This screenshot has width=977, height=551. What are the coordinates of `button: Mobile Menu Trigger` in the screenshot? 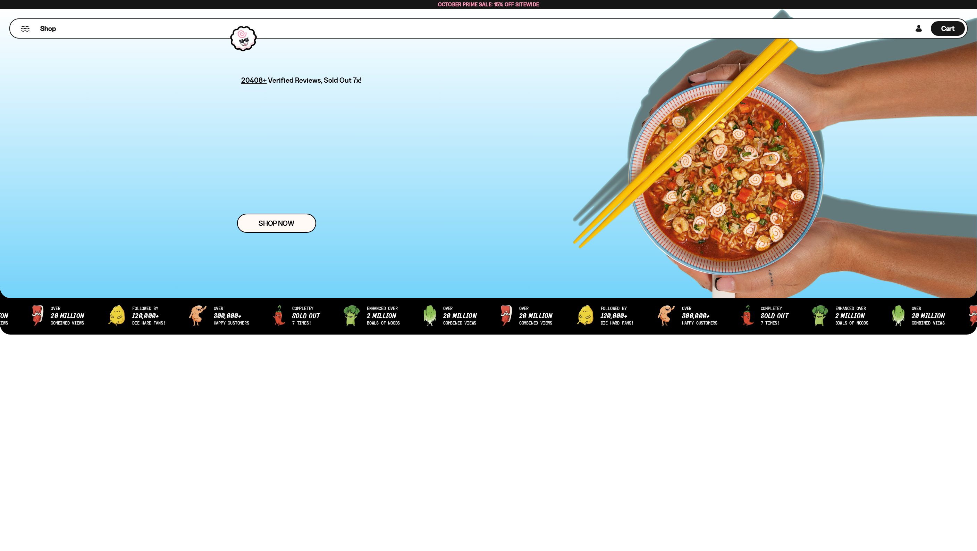 It's located at (25, 28).